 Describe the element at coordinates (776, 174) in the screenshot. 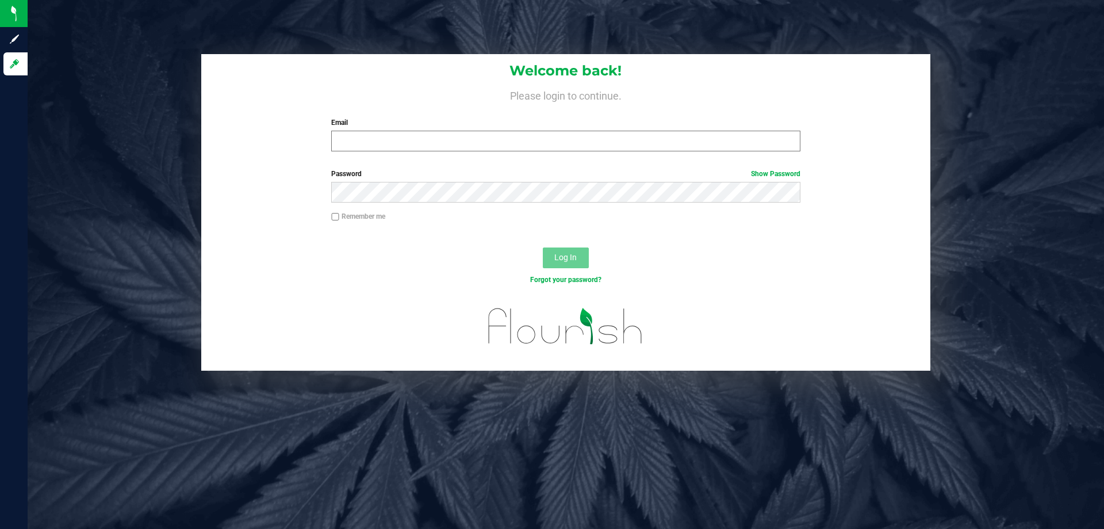

I see `a: Show Password` at that location.